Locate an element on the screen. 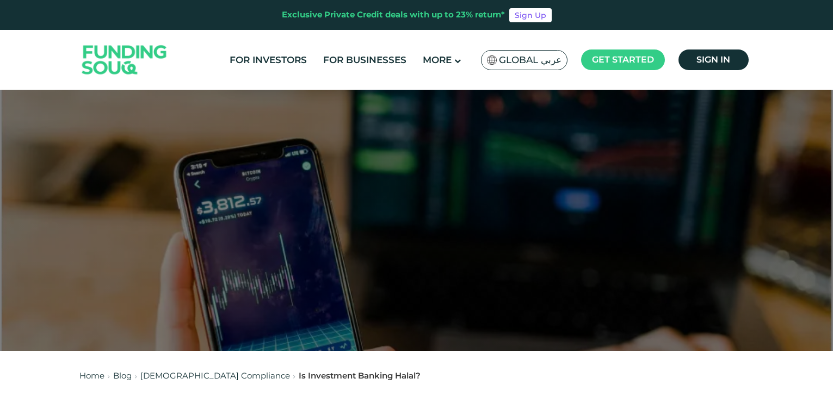 This screenshot has height=397, width=833. span: More is located at coordinates (437, 60).